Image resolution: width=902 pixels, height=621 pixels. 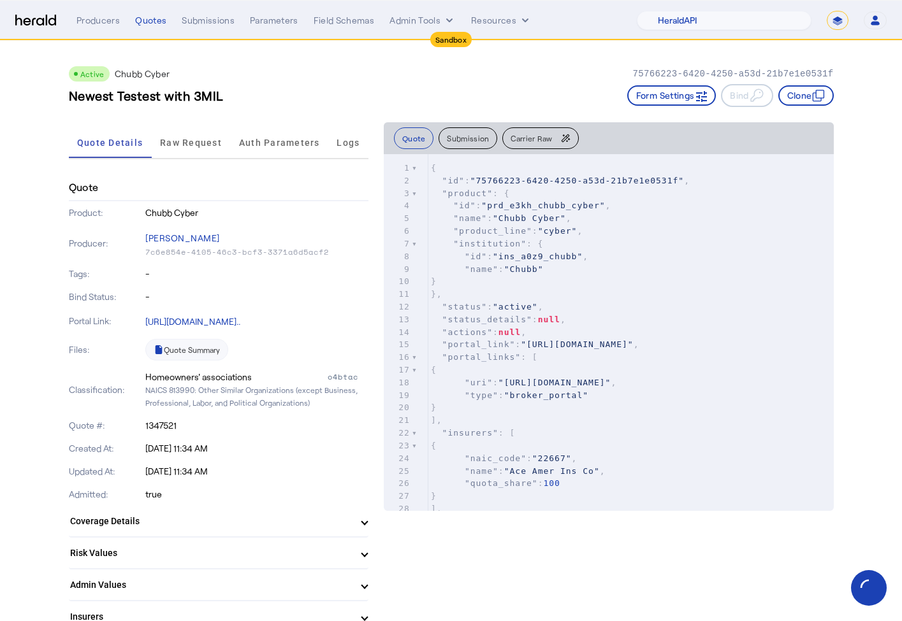 What do you see at coordinates (558, 231) in the screenshot?
I see `span: "cyber"` at bounding box center [558, 231].